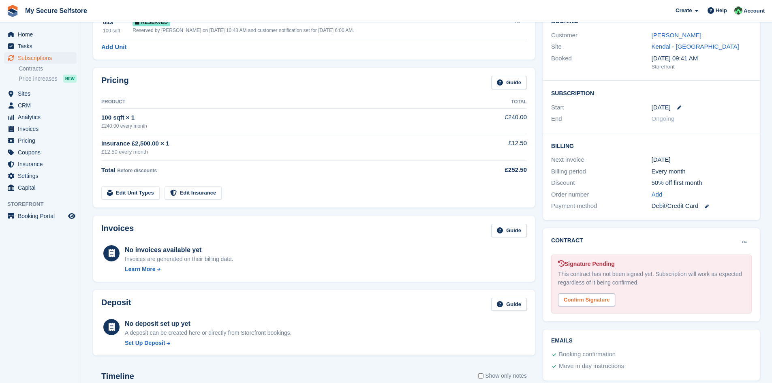 This screenshot has height=383, width=772. Describe the element at coordinates (137, 171) in the screenshot. I see `span: Before discounts` at that location.